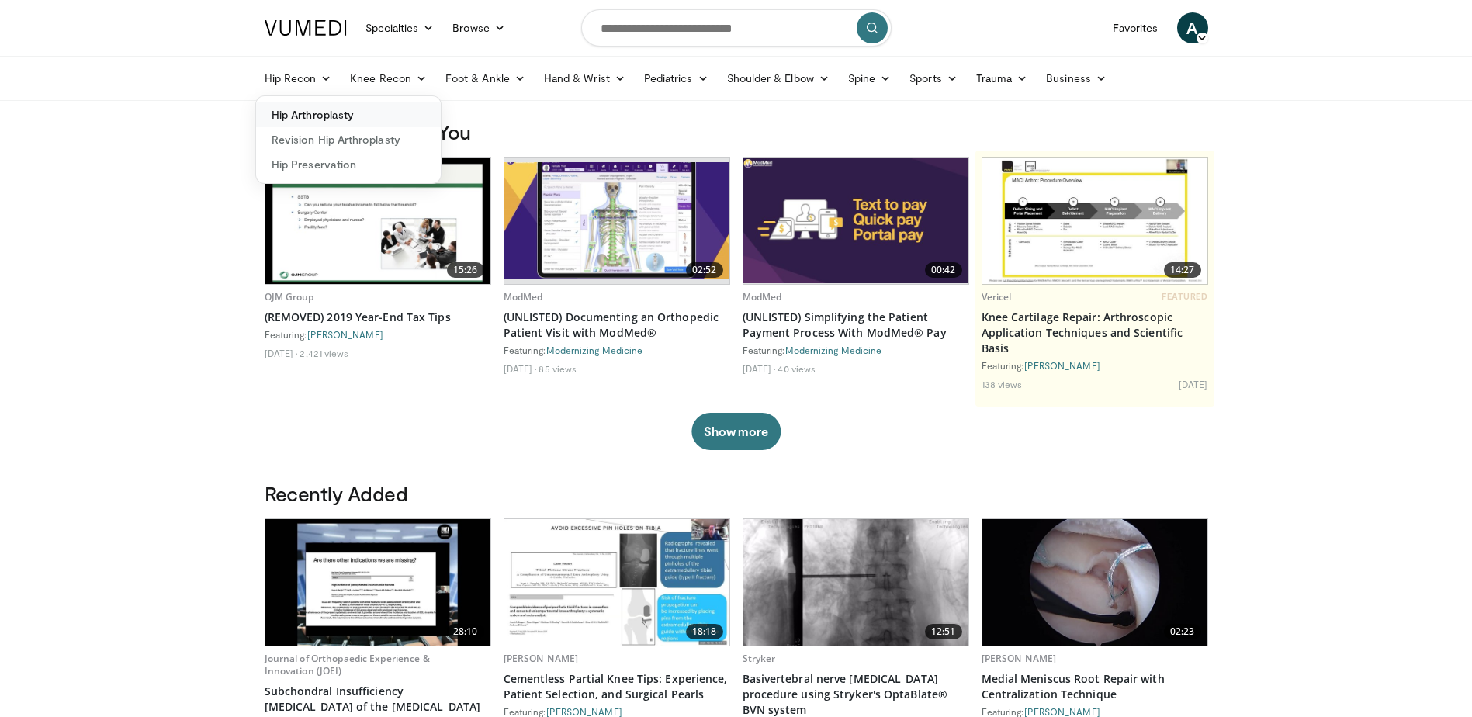  What do you see at coordinates (1095, 220) in the screenshot?
I see `img: 2444198d-1b18-4a77-bb67-3e21827492e5.620x360_q85_upscale.jpg` at bounding box center [1095, 220].